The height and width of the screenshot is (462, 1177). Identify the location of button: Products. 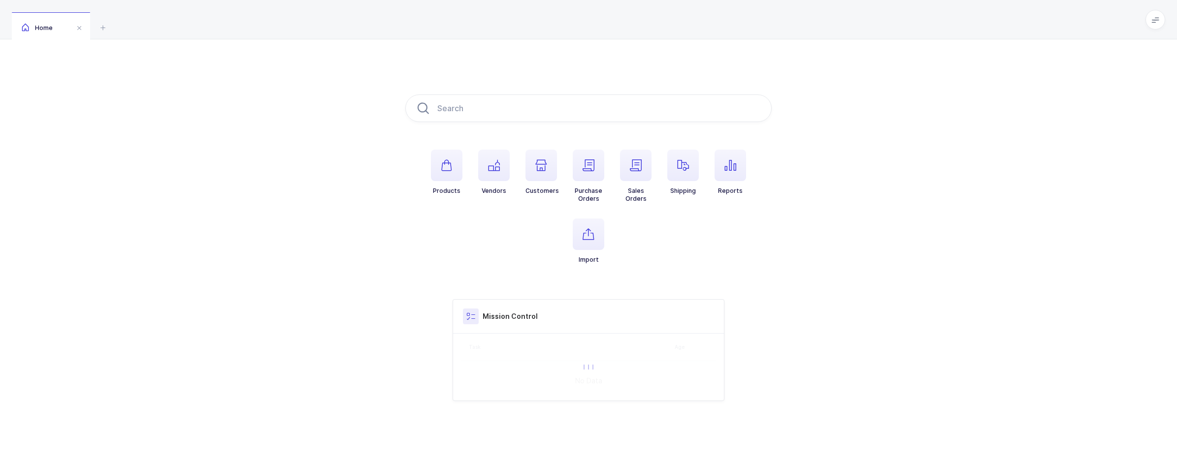
(447, 172).